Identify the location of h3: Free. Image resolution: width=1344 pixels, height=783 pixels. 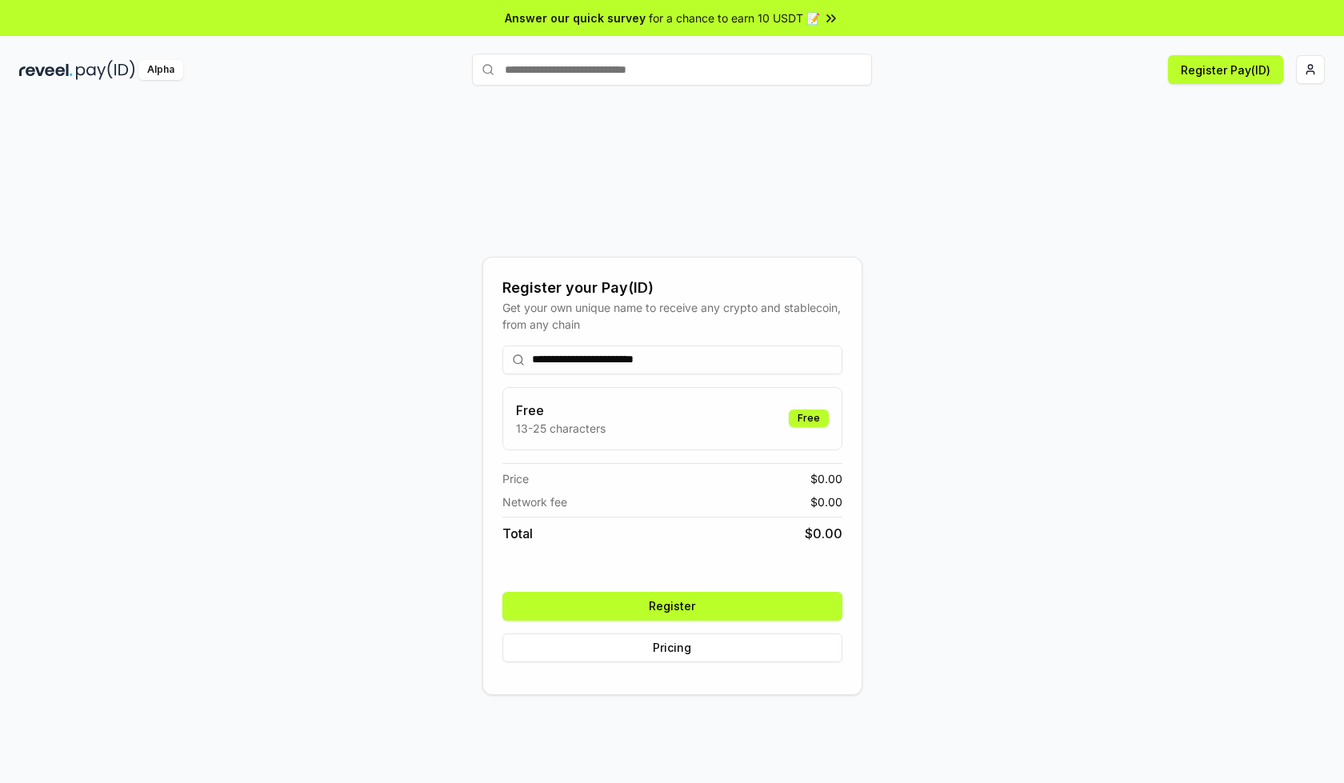
(561, 410).